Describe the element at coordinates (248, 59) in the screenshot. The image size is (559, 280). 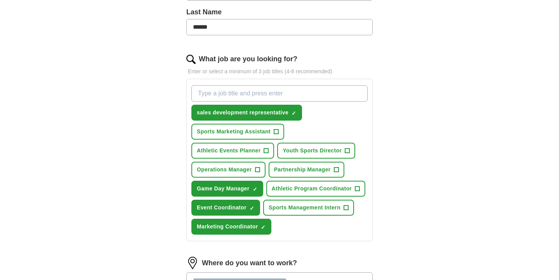
I see `label: What job are you looking for?` at that location.